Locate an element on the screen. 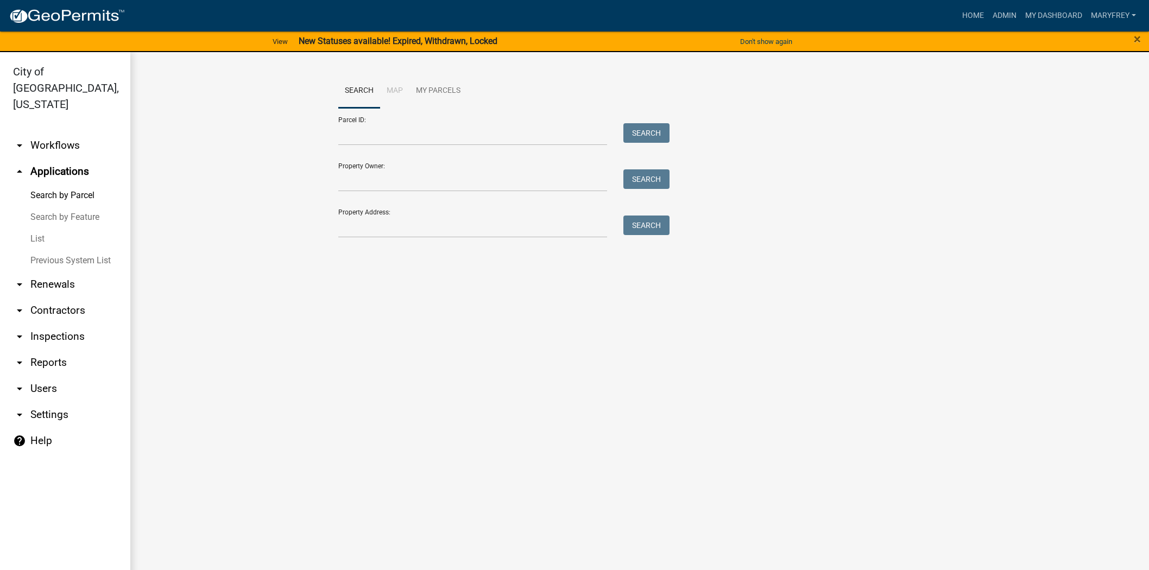 This screenshot has width=1149, height=570. button: Don't show again is located at coordinates (766, 41).